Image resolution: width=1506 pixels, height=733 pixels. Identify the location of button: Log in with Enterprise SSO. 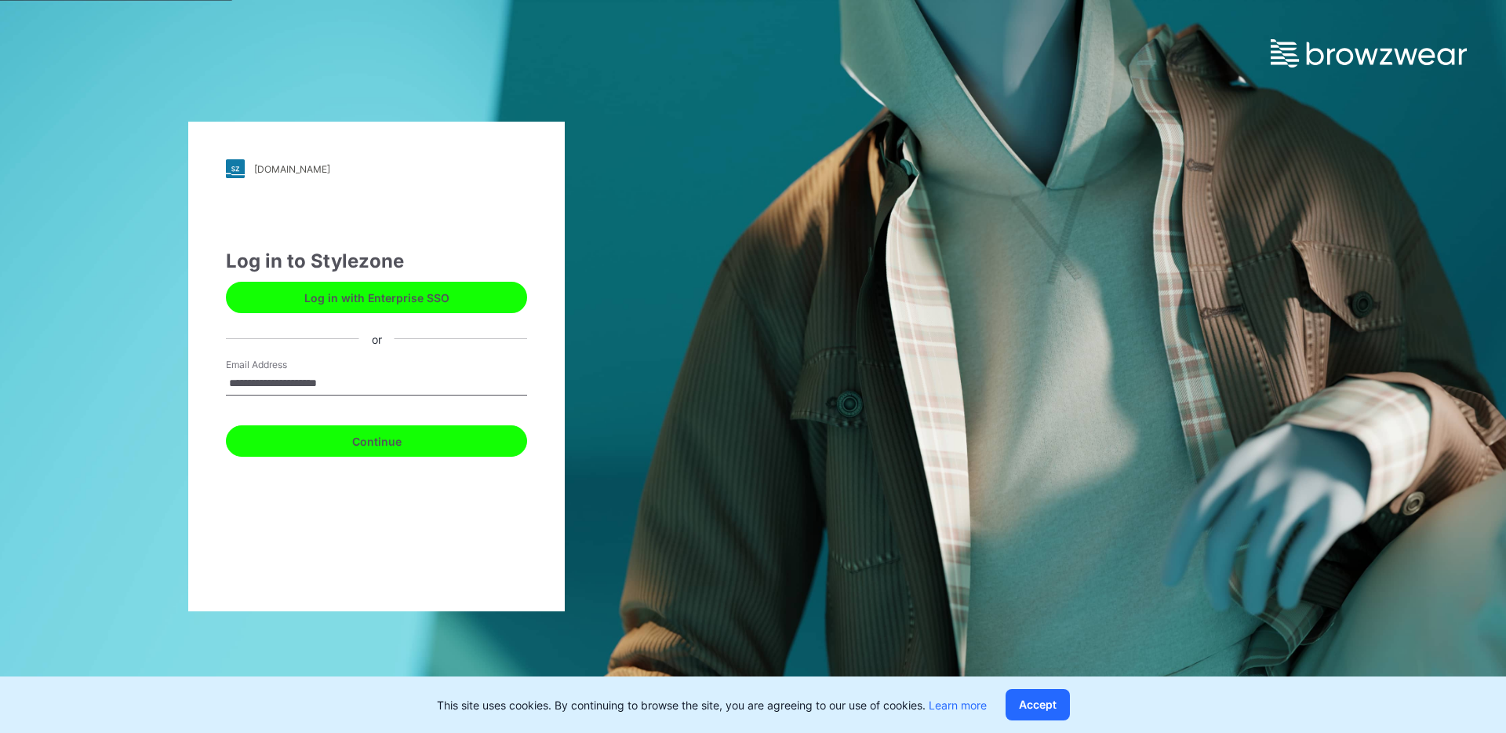
(376, 297).